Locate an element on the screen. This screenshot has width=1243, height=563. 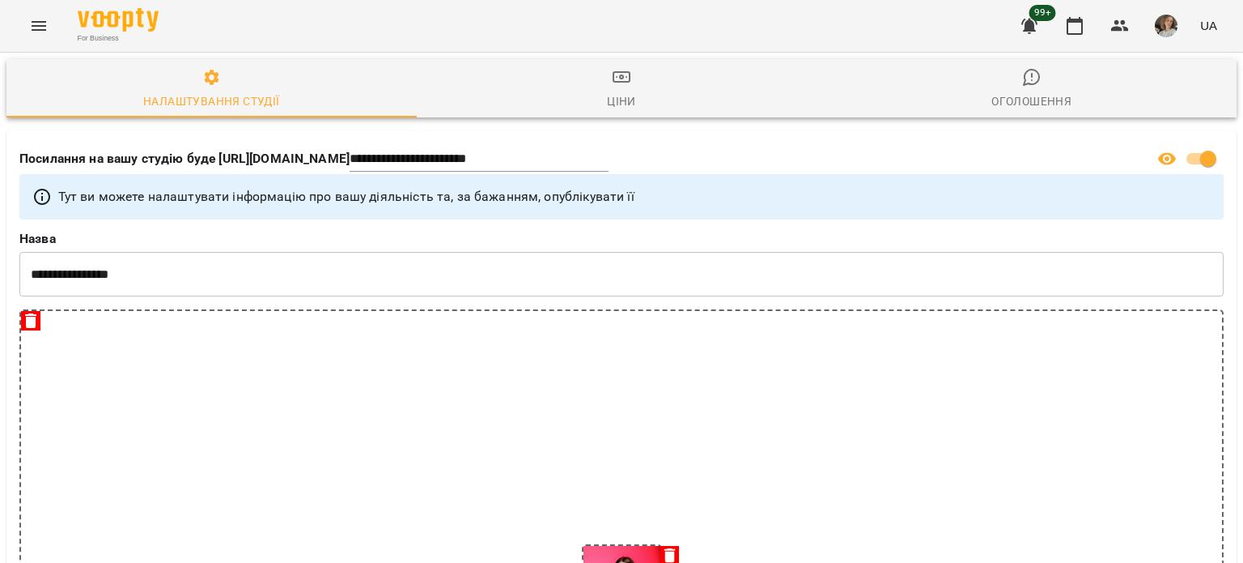
span: UA is located at coordinates (1208, 25).